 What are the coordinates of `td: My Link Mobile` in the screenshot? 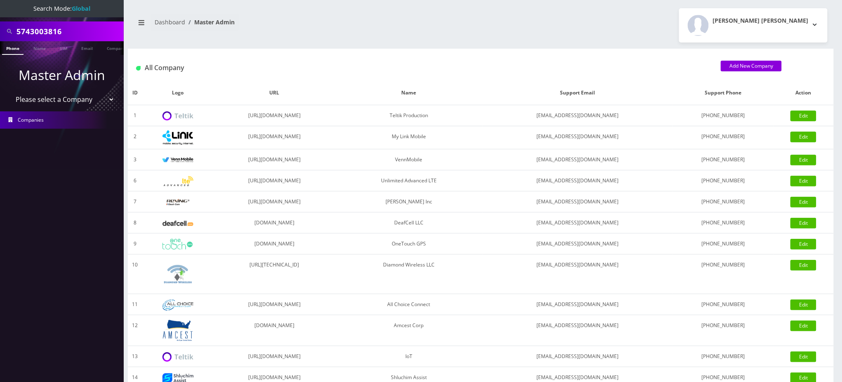 It's located at (409, 138).